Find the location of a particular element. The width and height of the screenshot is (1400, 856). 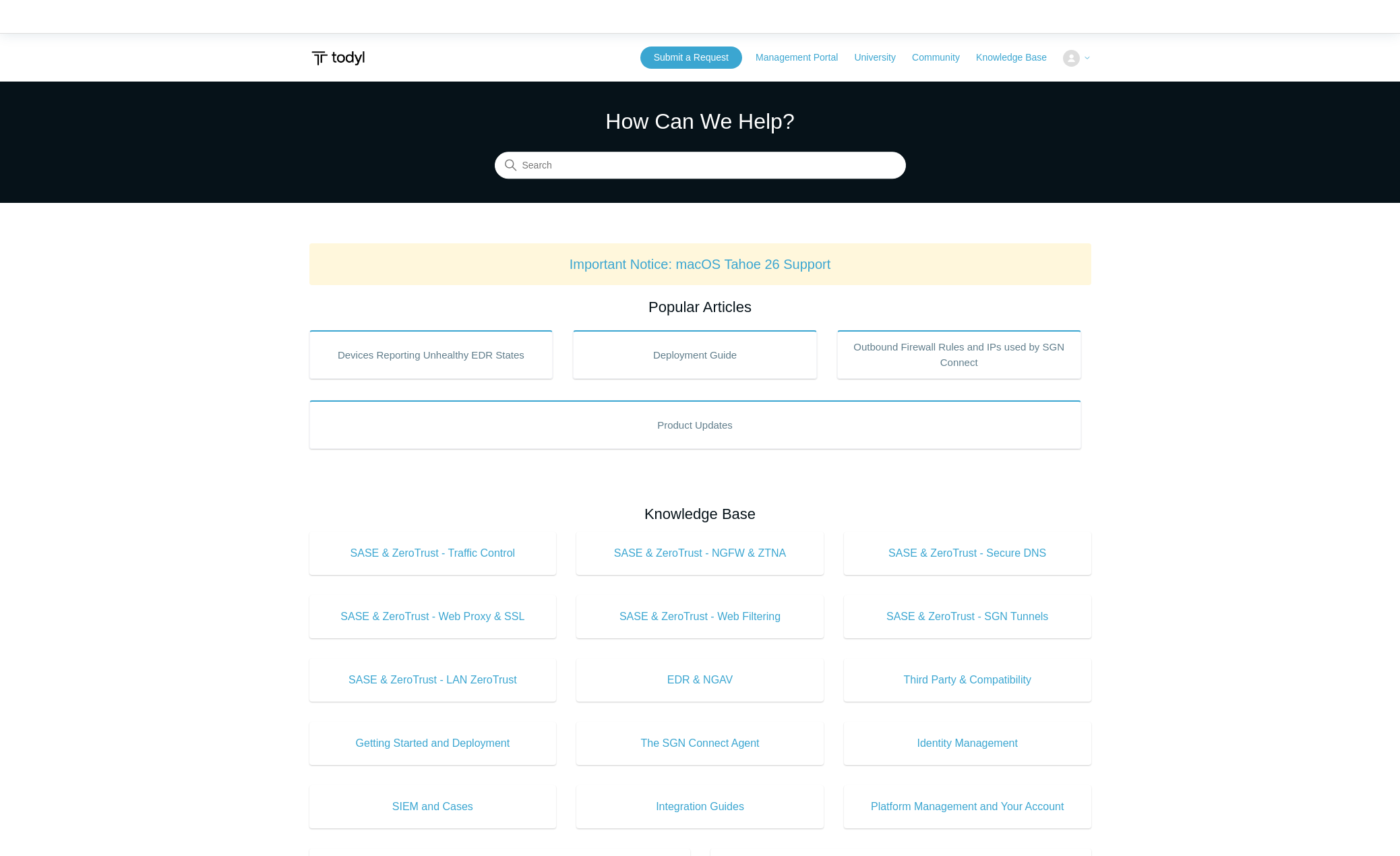

span: SASE & ZeroTrust - Web Proxy & SSL is located at coordinates (433, 617).